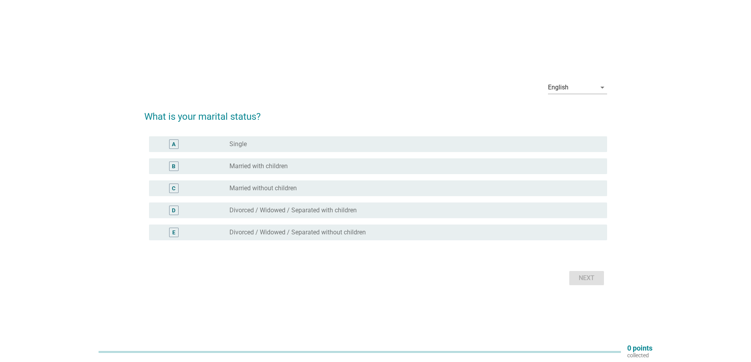  I want to click on div: C, so click(173, 188).